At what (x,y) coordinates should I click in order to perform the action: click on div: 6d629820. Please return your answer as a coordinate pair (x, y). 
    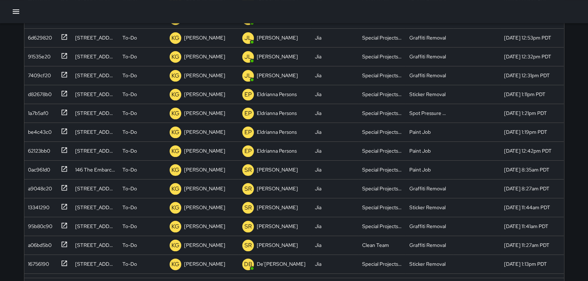
    Looking at the image, I should click on (38, 36).